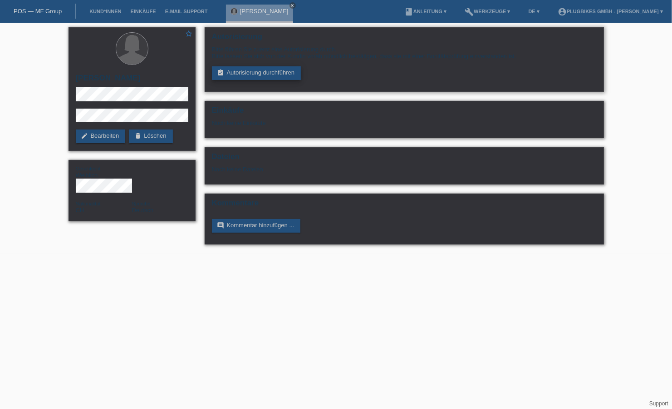 This screenshot has height=409, width=672. I want to click on a: assignment_turned_inAutorisierung durchführen, so click(257, 73).